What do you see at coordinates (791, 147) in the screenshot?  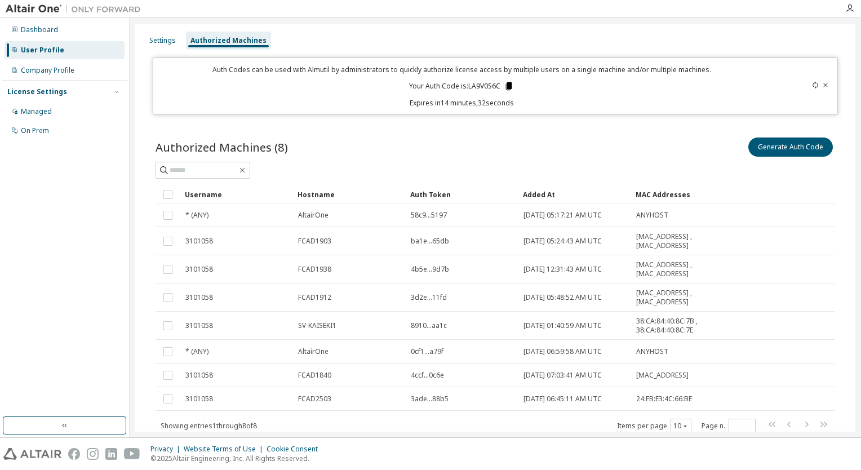 I see `button: Generate Auth Code` at bounding box center [791, 147].